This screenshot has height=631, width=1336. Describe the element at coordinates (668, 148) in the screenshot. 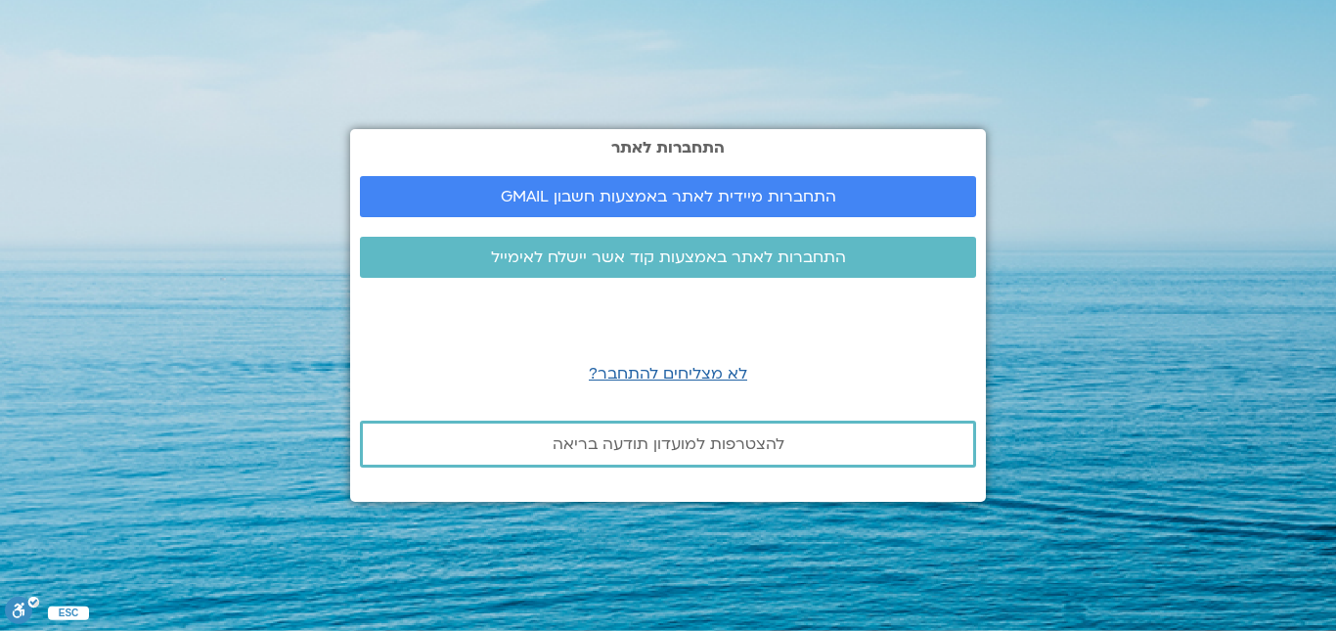

I see `h2: התחברות לאתר` at that location.